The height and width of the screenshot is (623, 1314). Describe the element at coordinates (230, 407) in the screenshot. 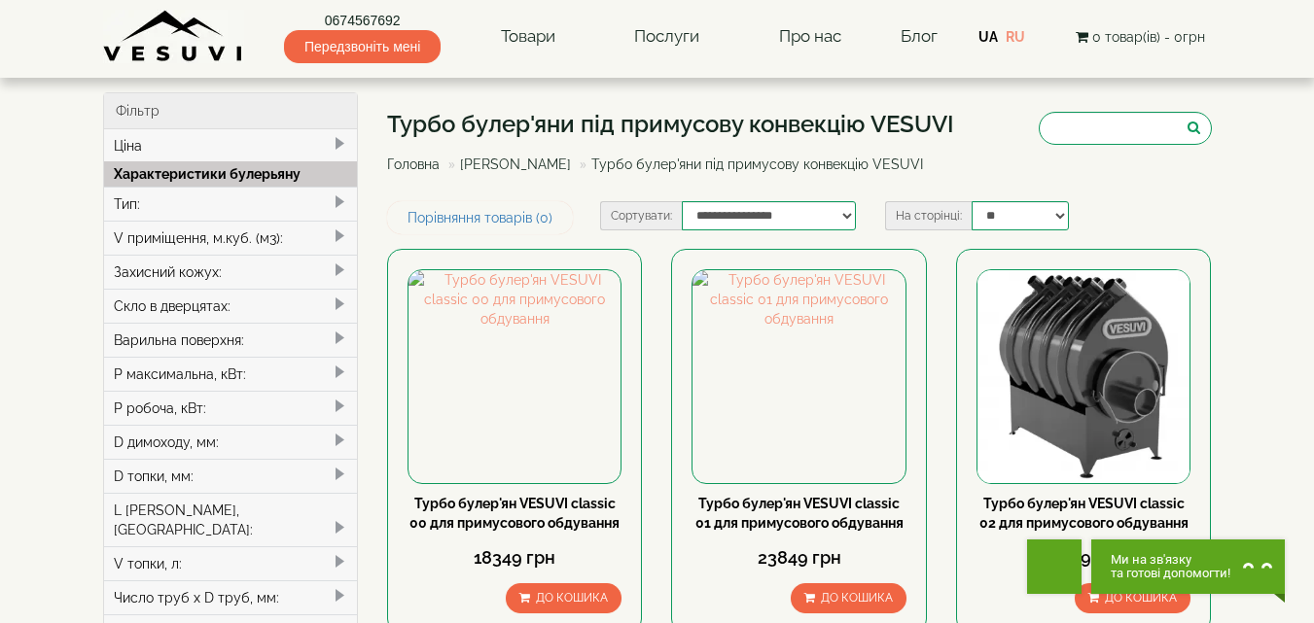

I see `div: P робоча, кВт:` at that location.